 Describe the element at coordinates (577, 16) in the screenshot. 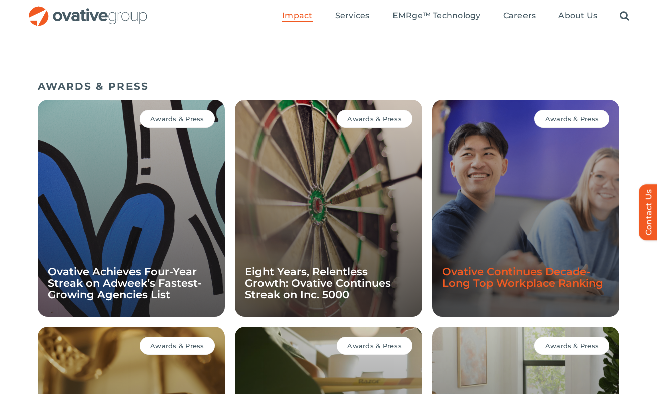

I see `a: About Us` at that location.